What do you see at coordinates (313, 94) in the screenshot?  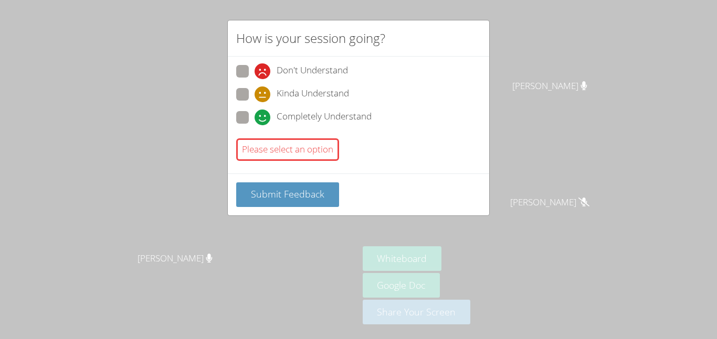 I see `span: Kinda Understand` at bounding box center [313, 94].